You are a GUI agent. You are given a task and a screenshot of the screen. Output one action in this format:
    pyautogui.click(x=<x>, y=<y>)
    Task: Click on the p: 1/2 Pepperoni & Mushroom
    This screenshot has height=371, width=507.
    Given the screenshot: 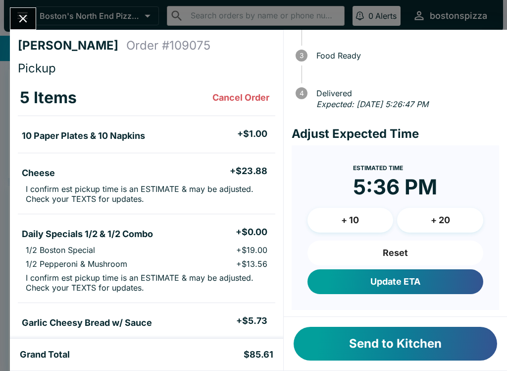 What is the action you would take?
    pyautogui.click(x=76, y=264)
    